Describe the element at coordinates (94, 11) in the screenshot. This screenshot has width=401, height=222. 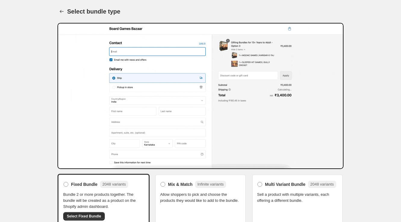
I see `h1: Select bundle type` at that location.